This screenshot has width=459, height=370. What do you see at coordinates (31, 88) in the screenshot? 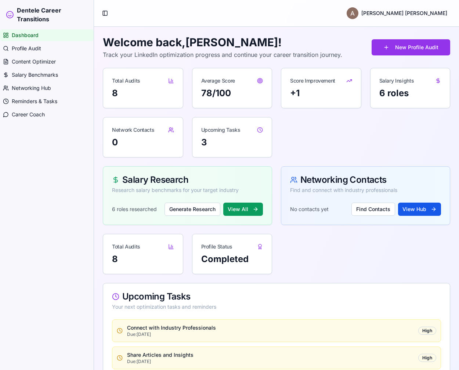
I see `span: Networking Hub` at bounding box center [31, 88].